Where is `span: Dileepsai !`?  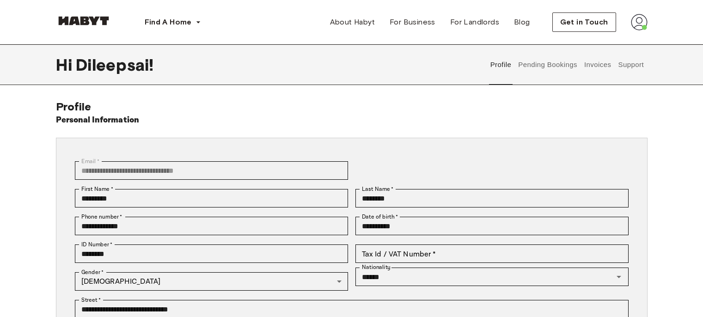
span: Dileepsai ! is located at coordinates (115, 65).